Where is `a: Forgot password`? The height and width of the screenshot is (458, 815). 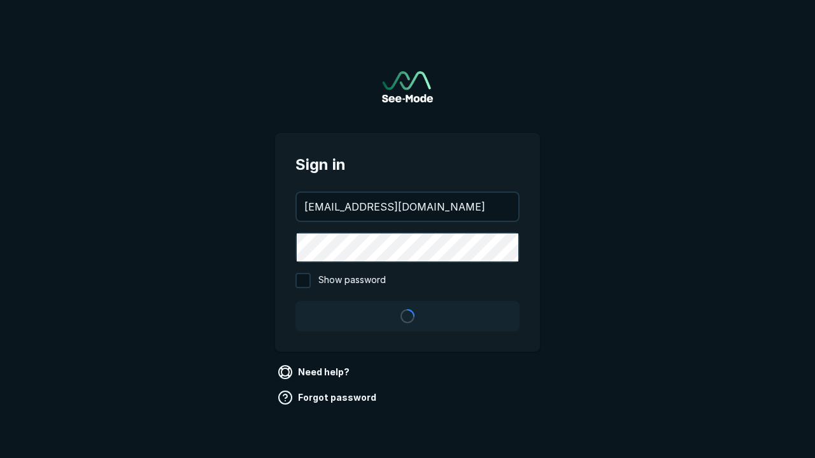 a: Forgot password is located at coordinates (328, 398).